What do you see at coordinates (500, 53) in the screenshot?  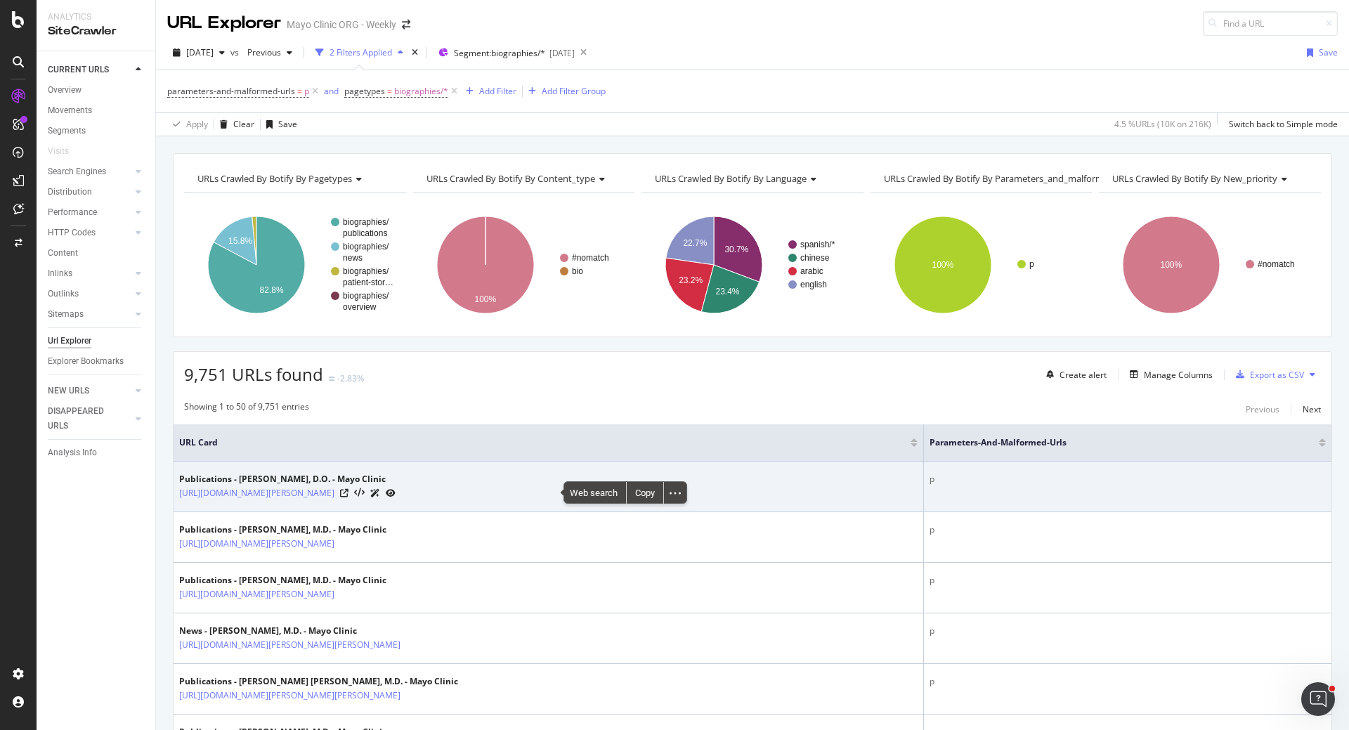 I see `span: Segment: biographies/*` at bounding box center [500, 53].